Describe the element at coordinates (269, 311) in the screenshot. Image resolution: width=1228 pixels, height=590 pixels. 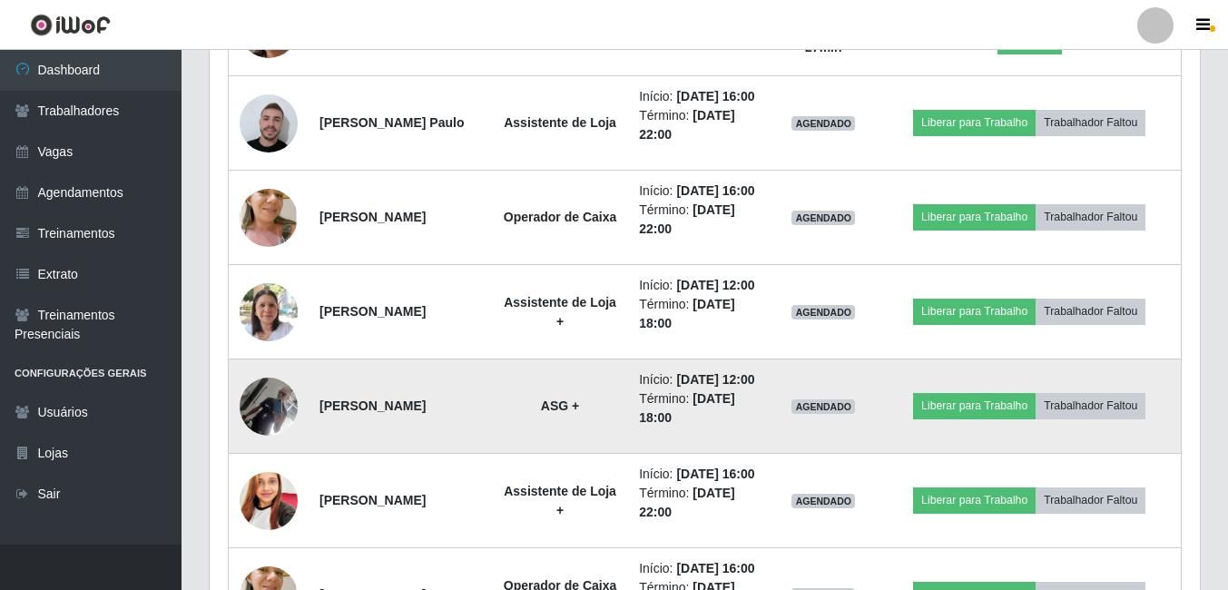
I see `img: 1726671654574.jpeg` at that location.